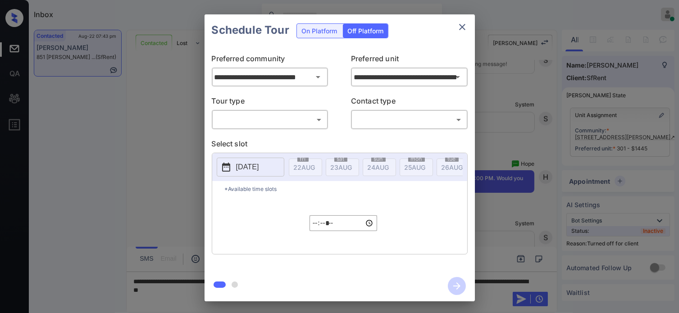 Image resolution: width=679 pixels, height=313 pixels. I want to click on div: Off Platform, so click(365, 31).